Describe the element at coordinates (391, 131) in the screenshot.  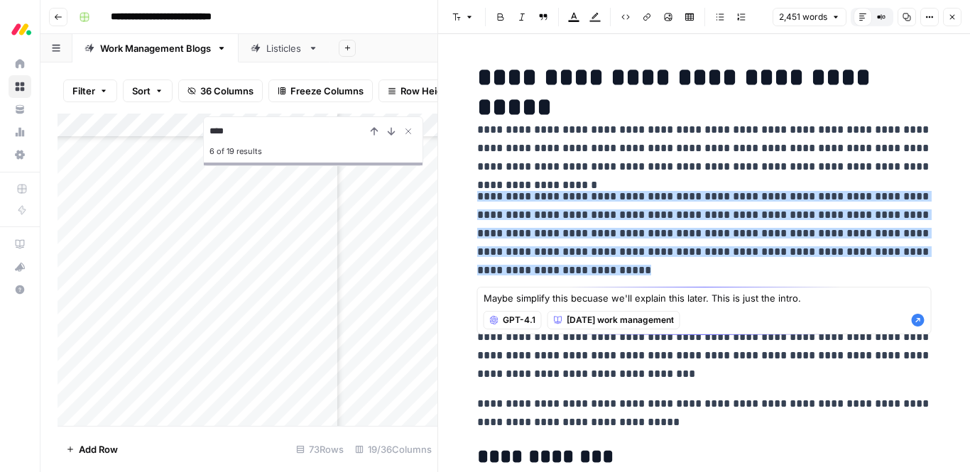
I see `button: Next Result` at that location.